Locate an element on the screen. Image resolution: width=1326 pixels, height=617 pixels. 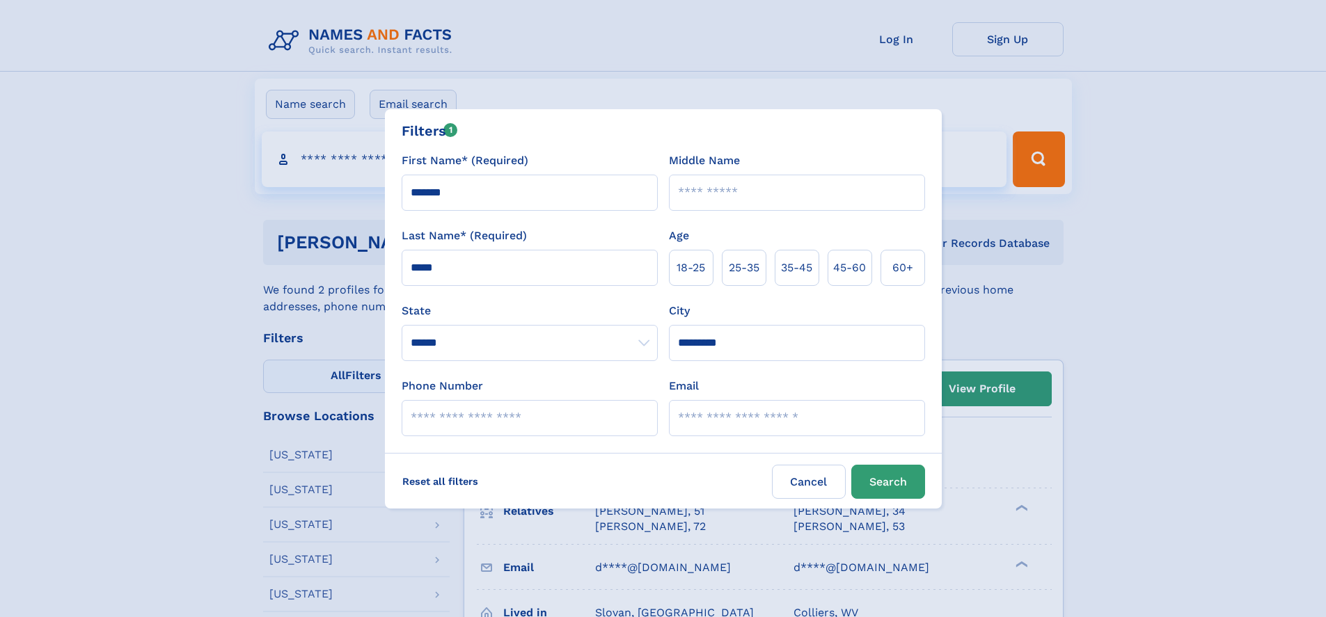
span: 18‑25 is located at coordinates (690, 268).